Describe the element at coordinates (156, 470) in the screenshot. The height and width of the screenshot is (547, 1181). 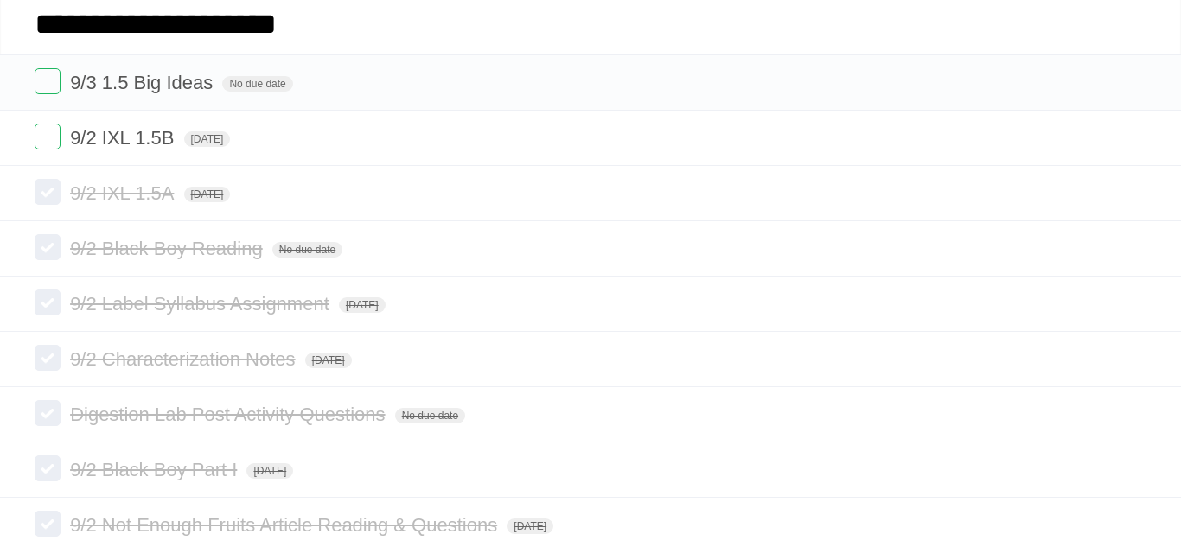
I see `span: 9/2 Black Boy Part I` at that location.